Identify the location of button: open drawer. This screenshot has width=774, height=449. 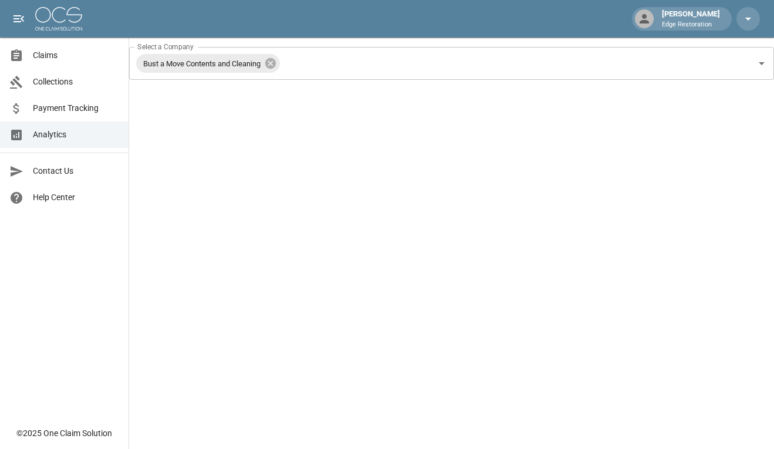
(19, 19).